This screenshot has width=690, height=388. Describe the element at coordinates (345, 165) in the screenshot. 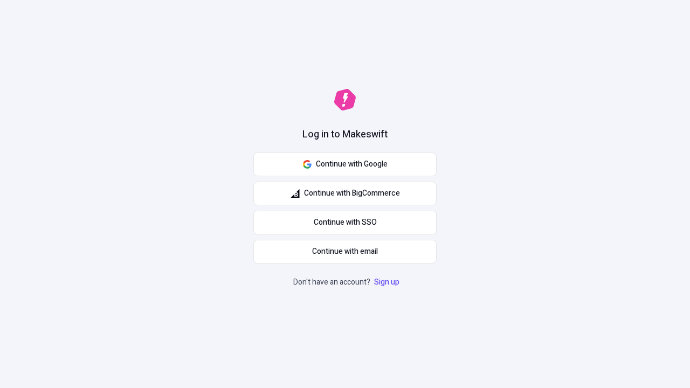

I see `button: Continue with Google` at that location.